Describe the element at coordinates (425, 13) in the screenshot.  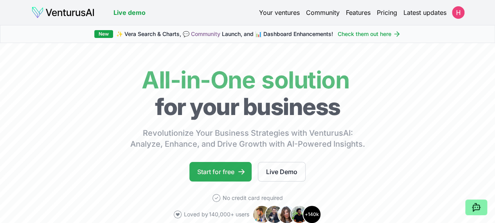
I see `a: Latest updates` at that location.